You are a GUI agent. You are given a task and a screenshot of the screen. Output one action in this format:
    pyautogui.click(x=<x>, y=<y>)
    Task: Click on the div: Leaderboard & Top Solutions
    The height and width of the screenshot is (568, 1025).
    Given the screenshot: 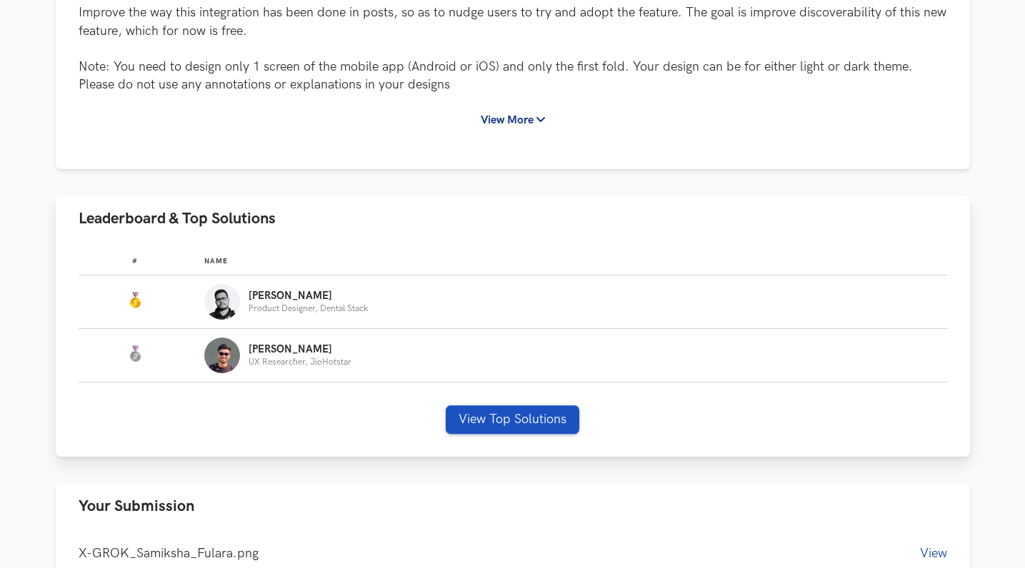 What is the action you would take?
    pyautogui.click(x=513, y=349)
    